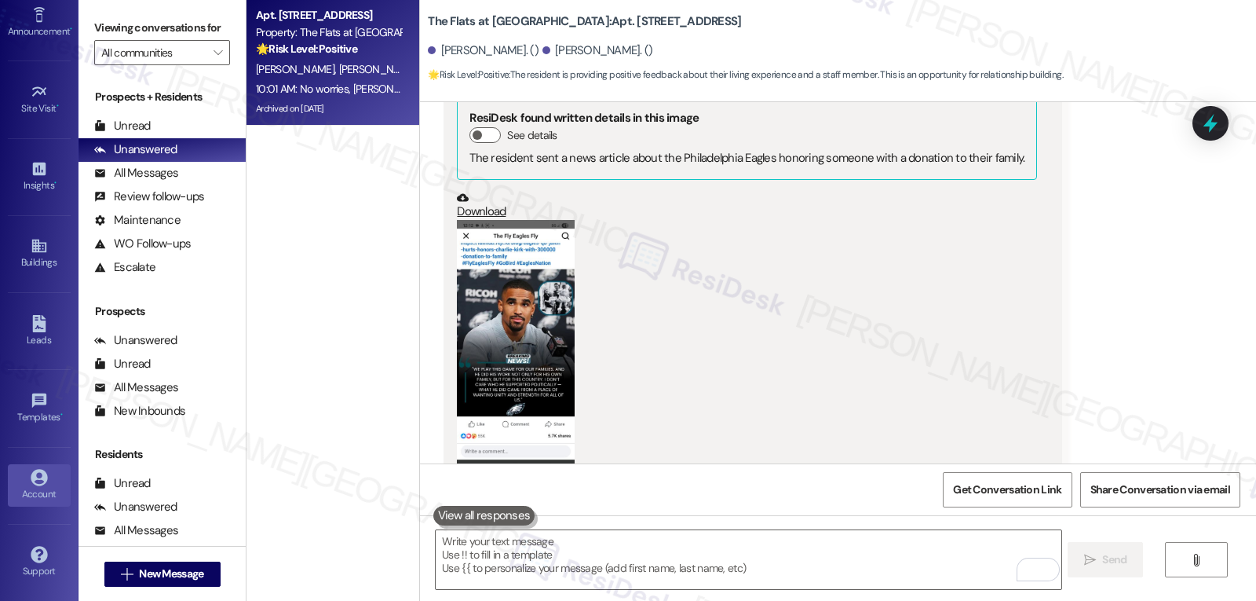  What do you see at coordinates (39, 408) in the screenshot?
I see `a: Templates •` at bounding box center [39, 408].